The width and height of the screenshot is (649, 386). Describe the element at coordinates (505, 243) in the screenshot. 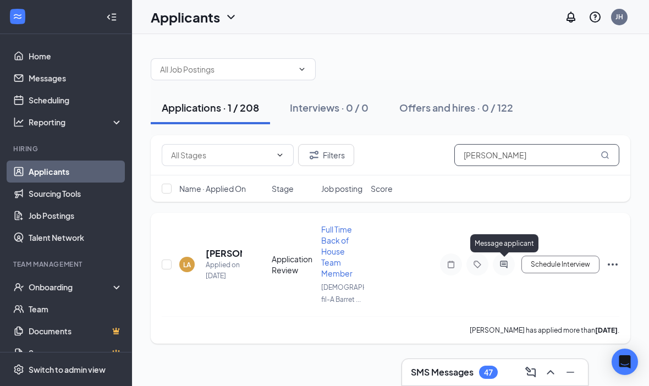

I see `div: Message applicant` at that location.